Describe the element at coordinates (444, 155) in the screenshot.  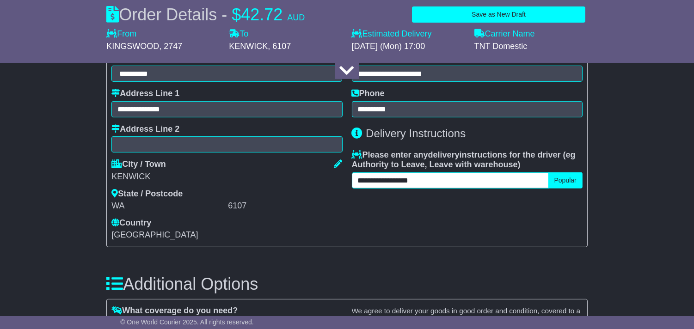
I see `span: delivery` at that location.